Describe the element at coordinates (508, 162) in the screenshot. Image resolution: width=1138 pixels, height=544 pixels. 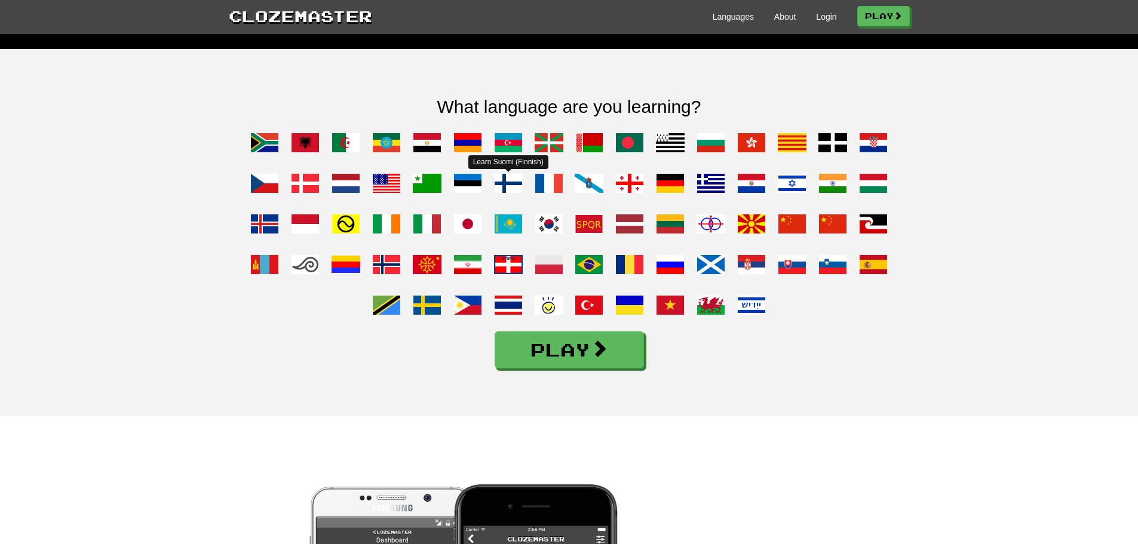
I see `div: Learn Suomi (Finnish)` at that location.